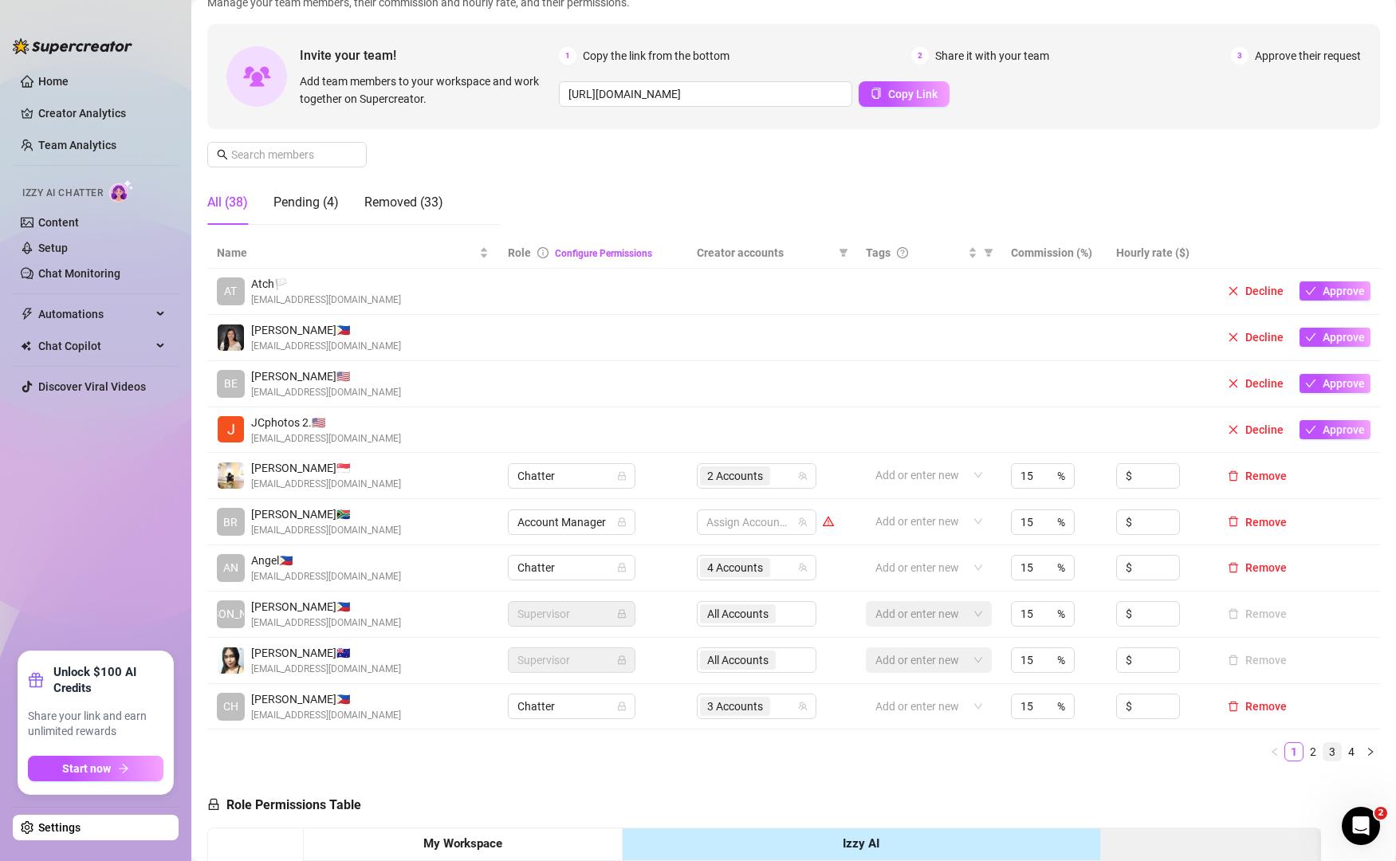 The width and height of the screenshot is (1396, 861). I want to click on span: gift, so click(36, 680).